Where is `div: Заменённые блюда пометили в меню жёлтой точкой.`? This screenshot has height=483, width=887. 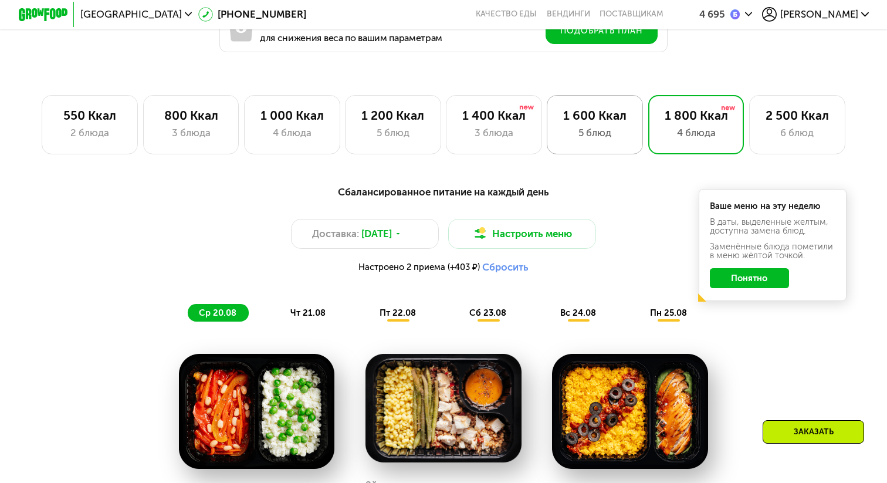
div: Заменённые блюда пометили в меню жёлтой точкой. is located at coordinates (773, 250).